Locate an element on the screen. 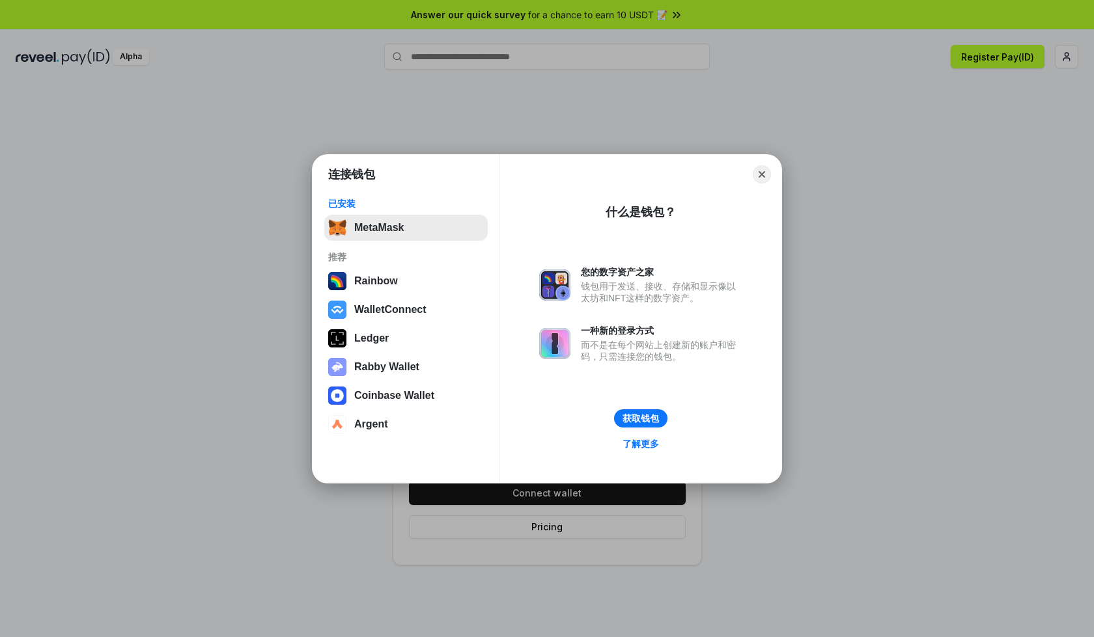 This screenshot has height=637, width=1094. button: Coinbase Wallet is located at coordinates (406, 396).